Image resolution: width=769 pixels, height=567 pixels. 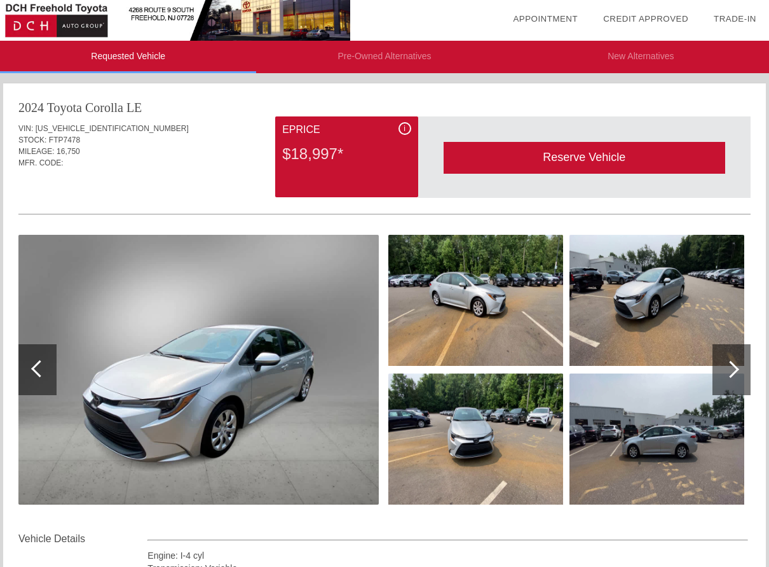 What do you see at coordinates (646, 18) in the screenshot?
I see `a: Credit Approved` at bounding box center [646, 18].